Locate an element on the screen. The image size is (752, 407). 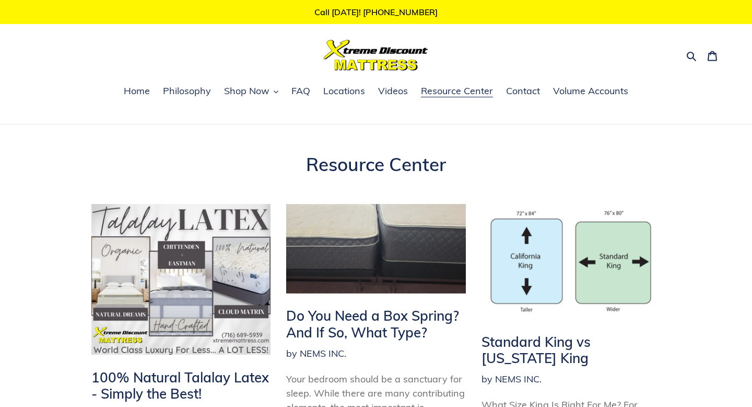
span: Contact is located at coordinates (523, 91).